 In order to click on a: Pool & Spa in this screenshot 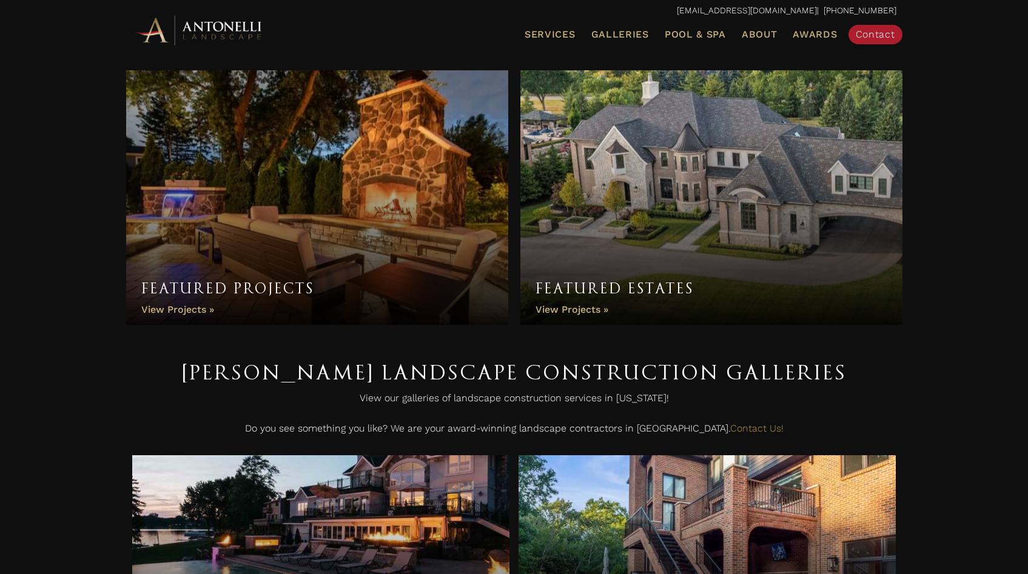, I will do `click(695, 35)`.